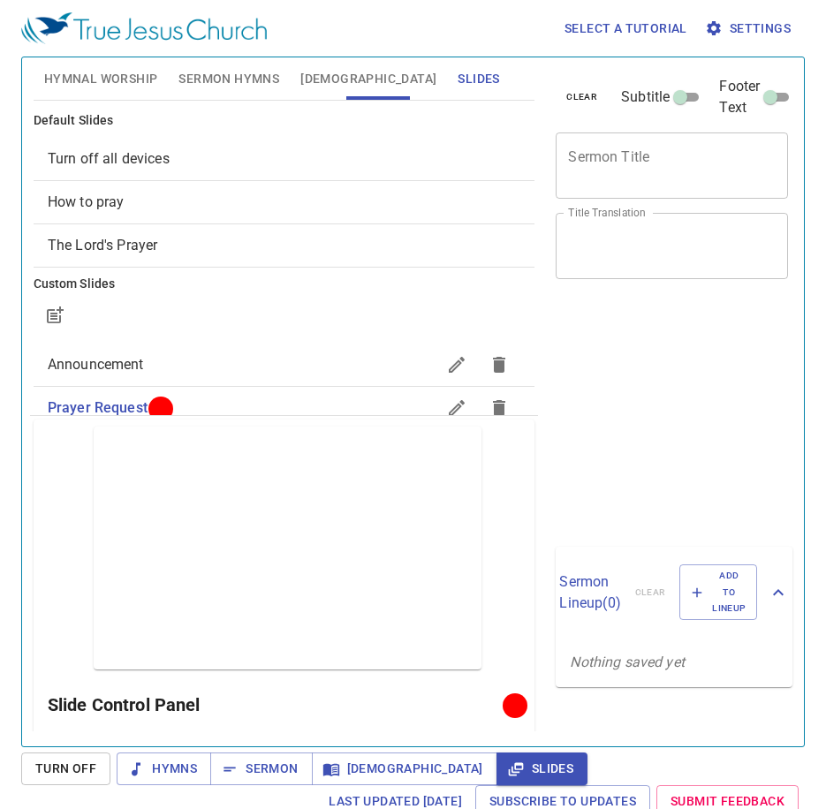 This screenshot has width=826, height=809. Describe the element at coordinates (718, 592) in the screenshot. I see `button: Add to Lineup` at that location.